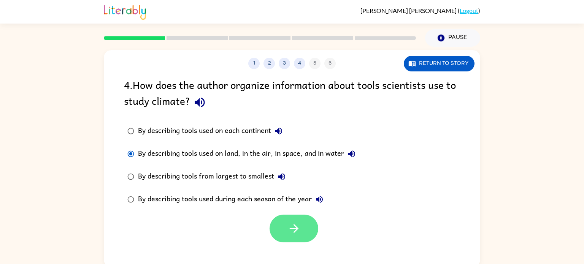 Image resolution: width=584 pixels, height=264 pixels. I want to click on button: Pause, so click(453, 38).